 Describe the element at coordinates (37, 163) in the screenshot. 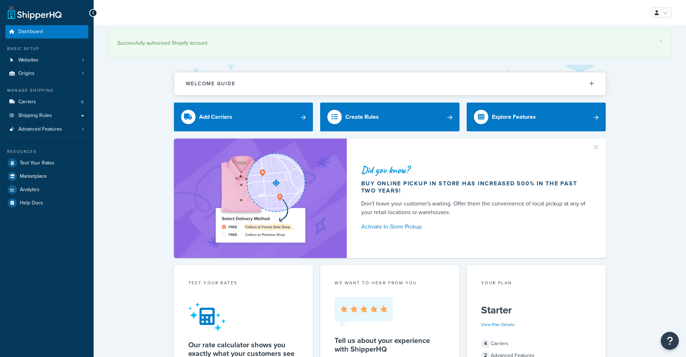

I see `span: Test Your Rates` at that location.